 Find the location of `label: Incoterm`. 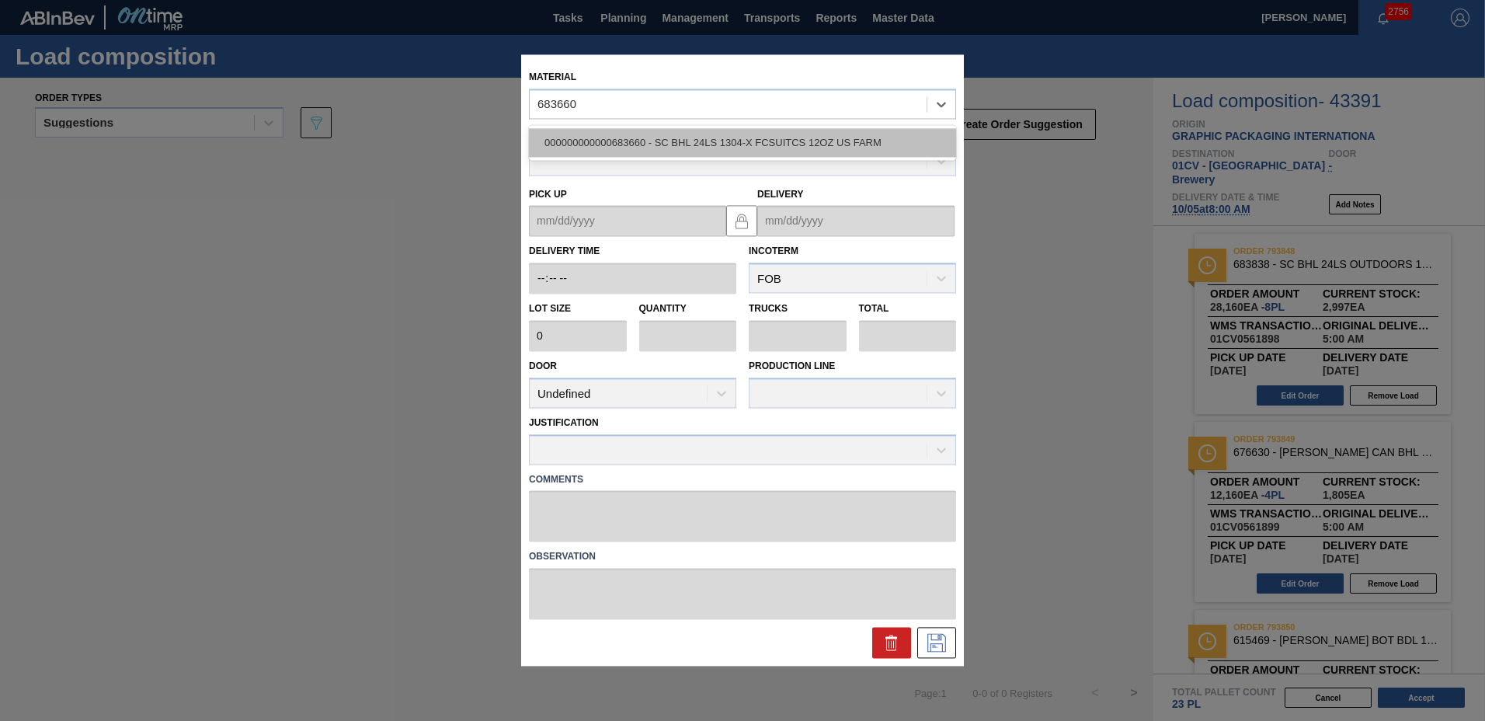

label: Incoterm is located at coordinates (773, 252).